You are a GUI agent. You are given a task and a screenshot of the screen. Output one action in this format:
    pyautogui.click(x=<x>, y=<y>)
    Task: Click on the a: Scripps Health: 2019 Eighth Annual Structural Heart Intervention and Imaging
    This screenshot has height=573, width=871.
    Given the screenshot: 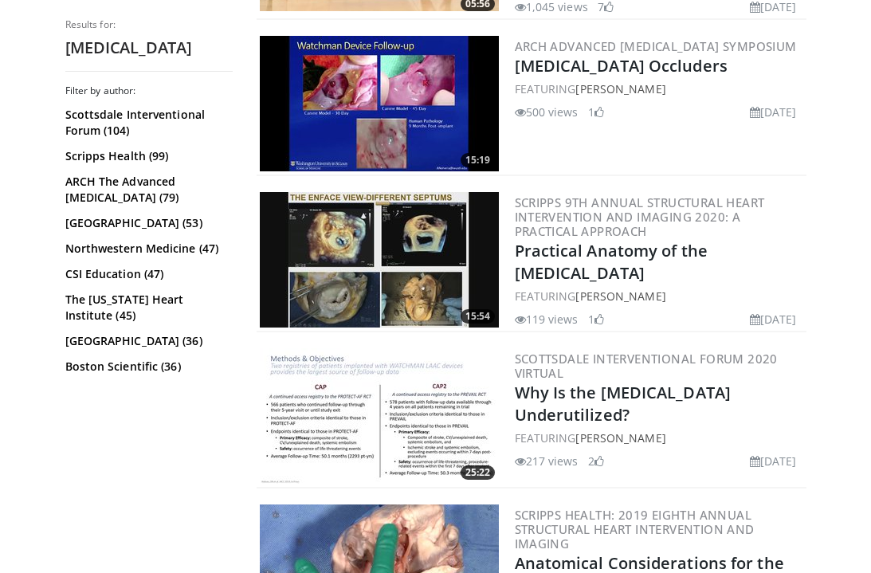 What is the action you would take?
    pyautogui.click(x=634, y=529)
    